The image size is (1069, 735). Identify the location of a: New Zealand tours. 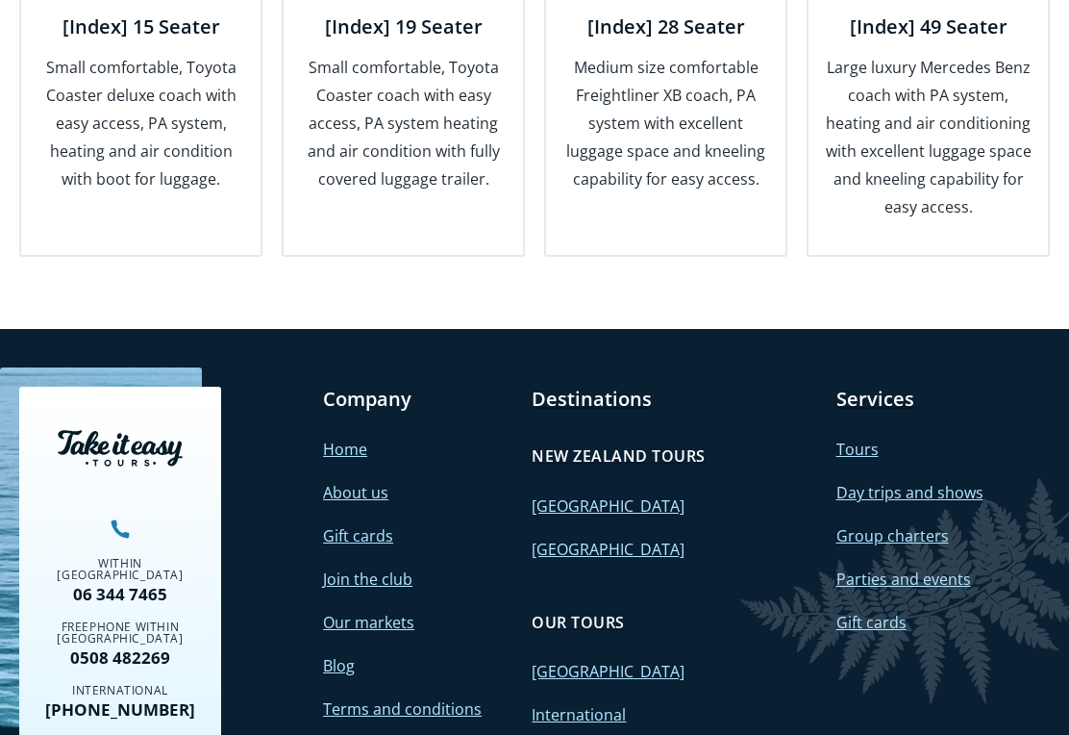
(618, 457).